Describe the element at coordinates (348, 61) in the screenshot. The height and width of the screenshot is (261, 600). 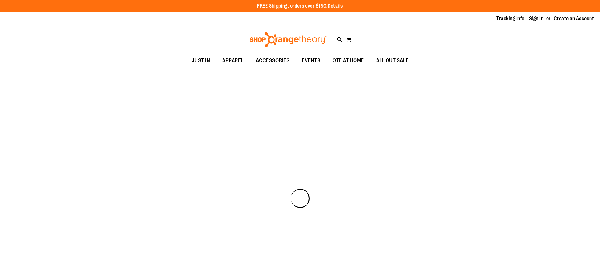
I see `a: OTF AT HOME` at that location.